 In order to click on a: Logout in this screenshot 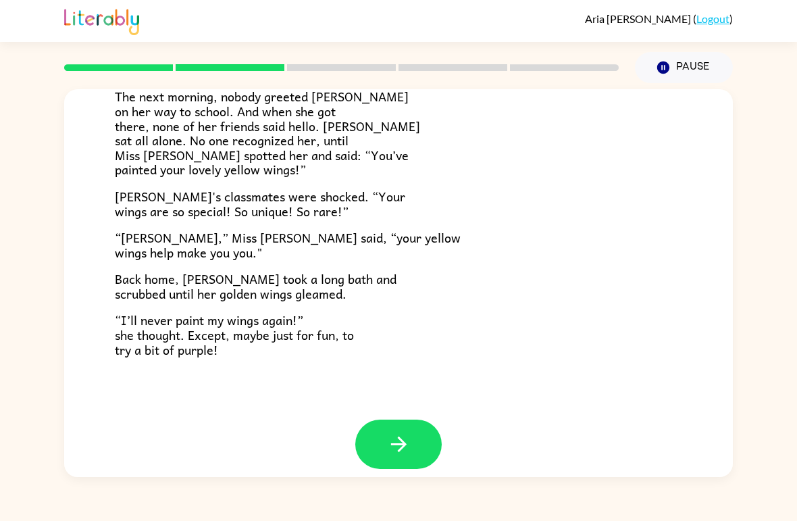, I will do `click(713, 18)`.